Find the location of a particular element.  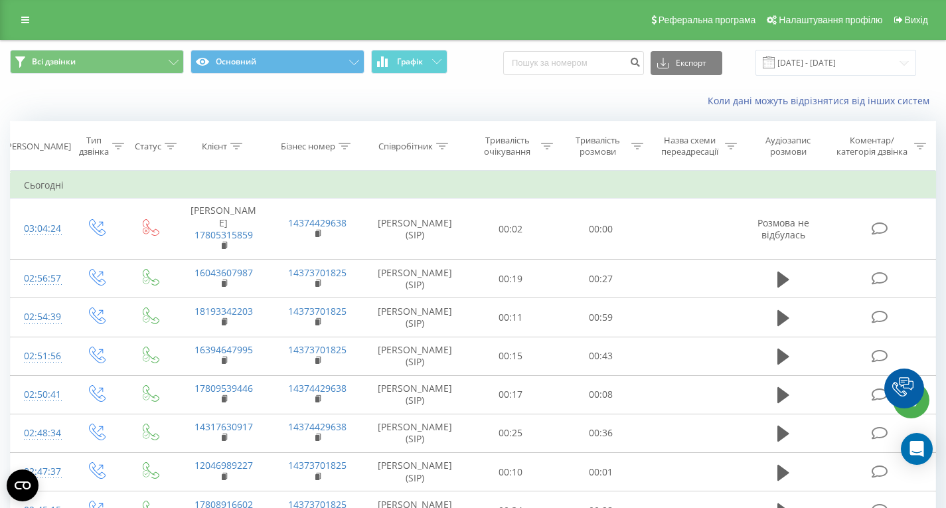

div: Бізнес номер is located at coordinates (308, 146).